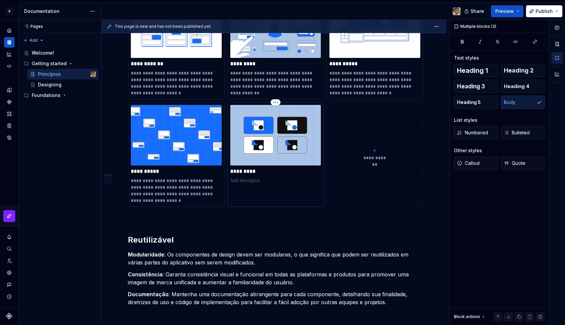 The height and width of the screenshot is (325, 565). I want to click on div: Storybook stories, so click(9, 126).